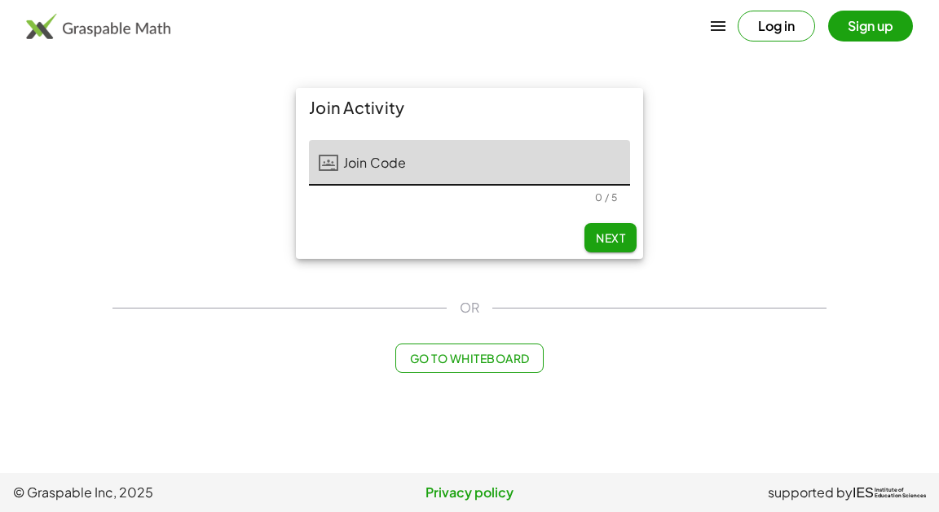 The image size is (939, 512). Describe the element at coordinates (468, 358) in the screenshot. I see `span: Go to Whiteboard` at that location.